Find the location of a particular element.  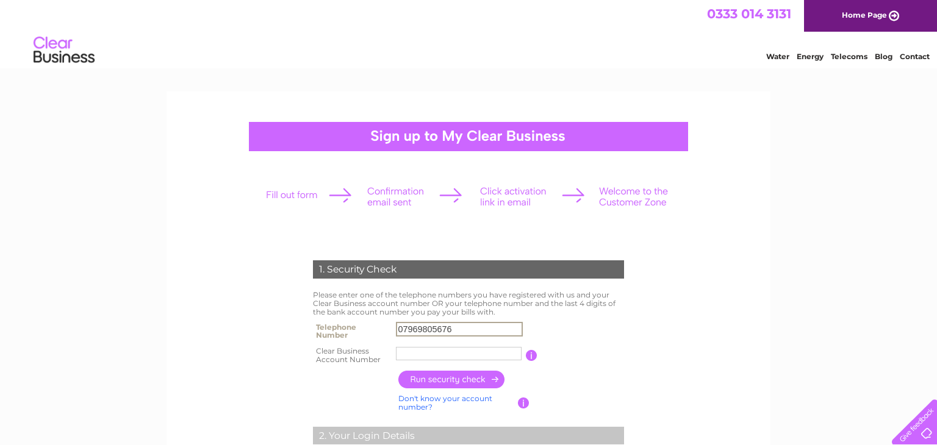

td: Please enter one of the telephone numbers you have registered with us and your Clear Business acc... is located at coordinates (469, 303).